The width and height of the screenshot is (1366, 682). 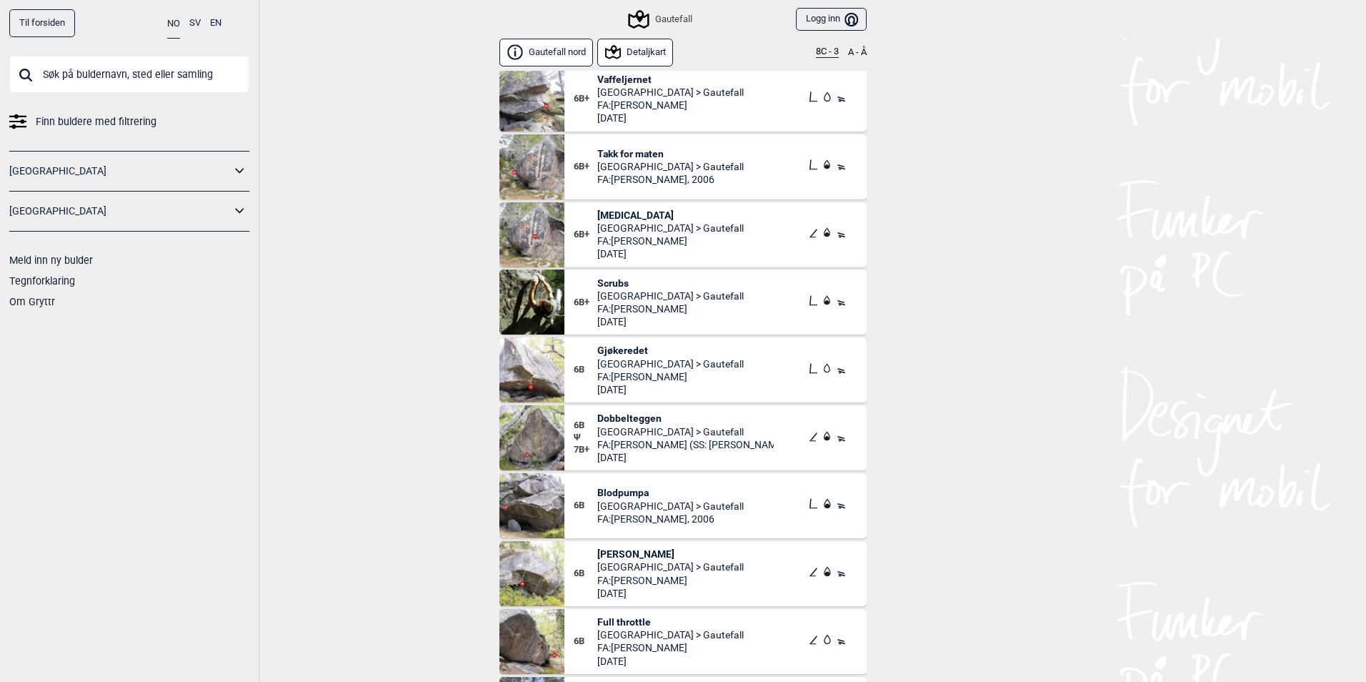 I want to click on a: Om Gryttr, so click(x=32, y=302).